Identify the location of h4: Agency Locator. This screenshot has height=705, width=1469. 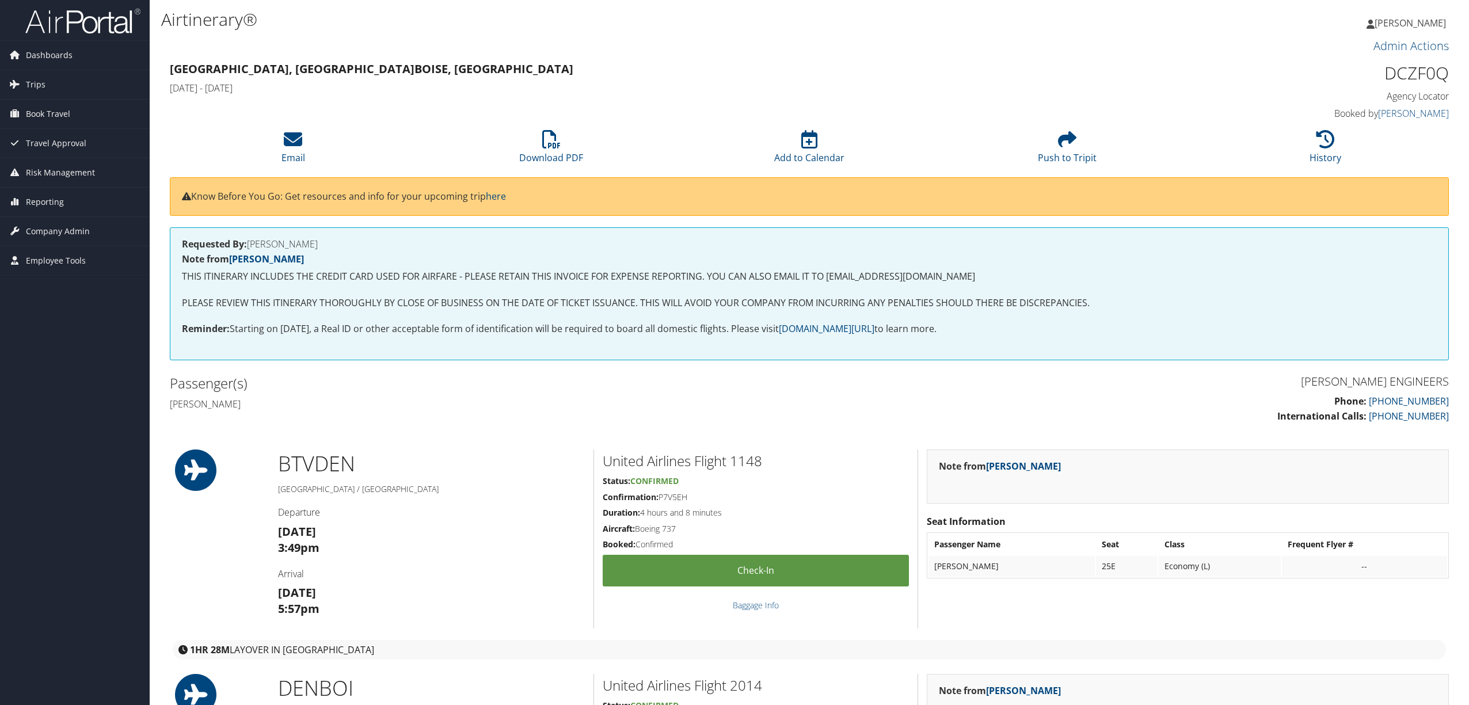
(1295, 96).